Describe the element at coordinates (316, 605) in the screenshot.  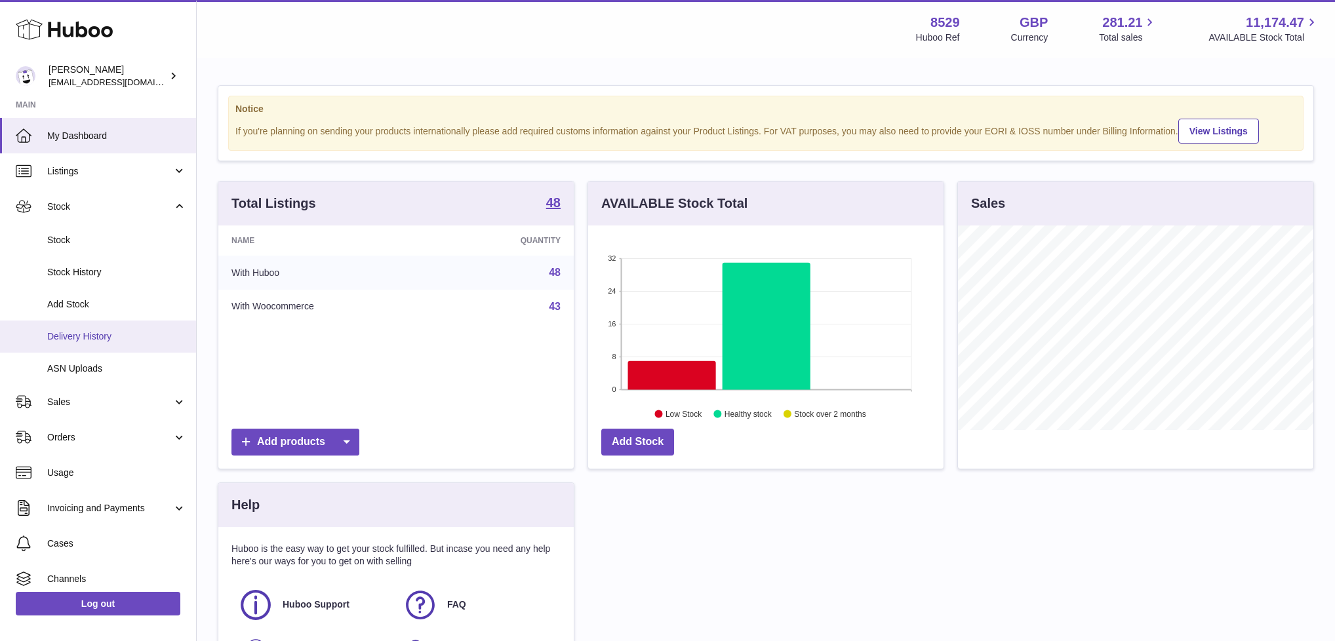
I see `span: Huboo Support` at that location.